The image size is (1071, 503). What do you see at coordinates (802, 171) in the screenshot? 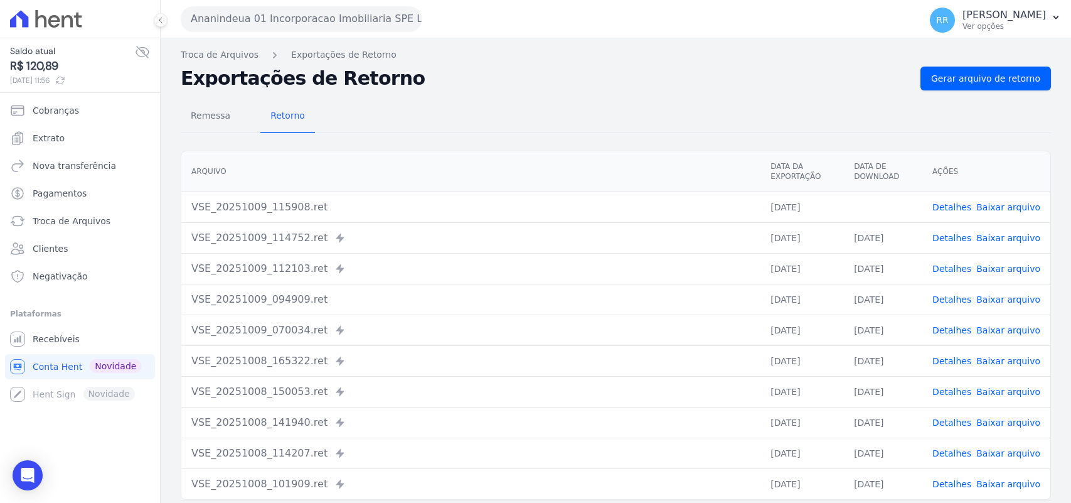
I see `th: Data da Exportação` at bounding box center [802, 171].